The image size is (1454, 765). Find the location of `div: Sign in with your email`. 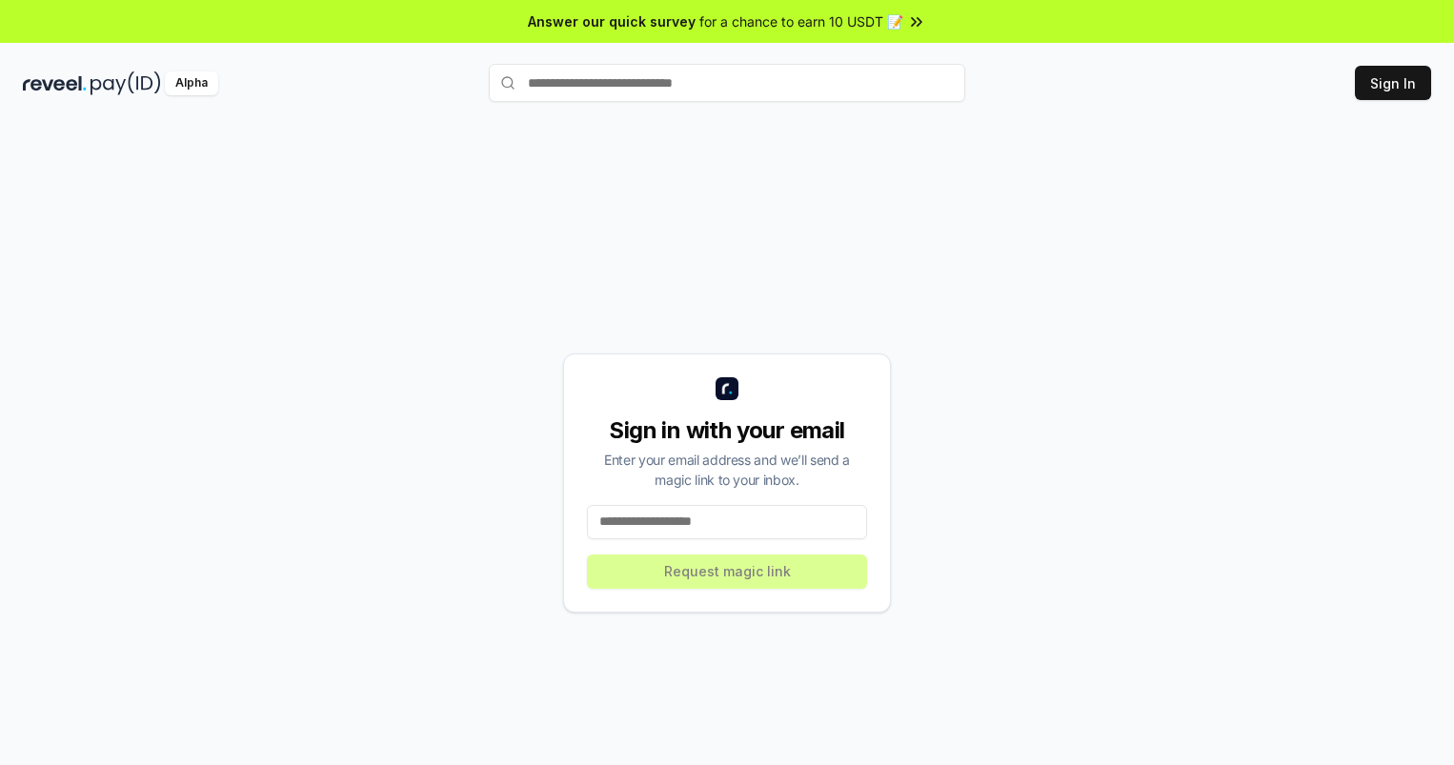

div: Sign in with your email is located at coordinates (727, 431).